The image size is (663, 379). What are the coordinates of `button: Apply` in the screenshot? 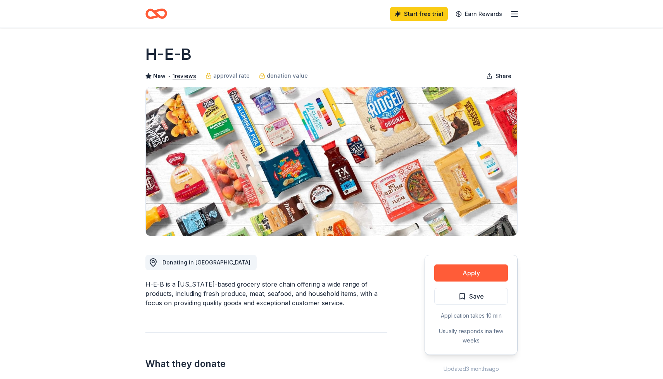 It's located at (471, 273).